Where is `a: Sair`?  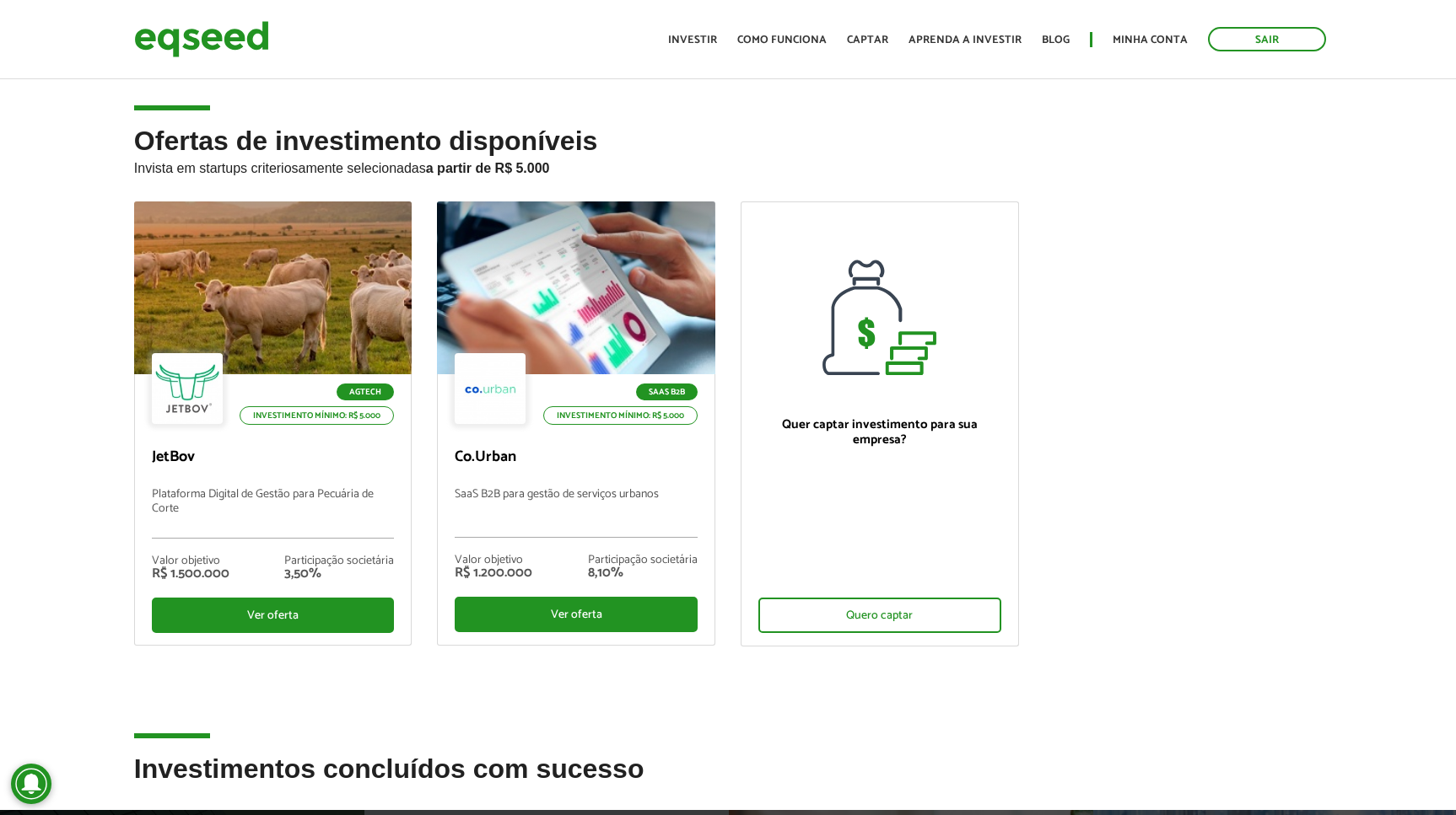 a: Sair is located at coordinates (1266, 39).